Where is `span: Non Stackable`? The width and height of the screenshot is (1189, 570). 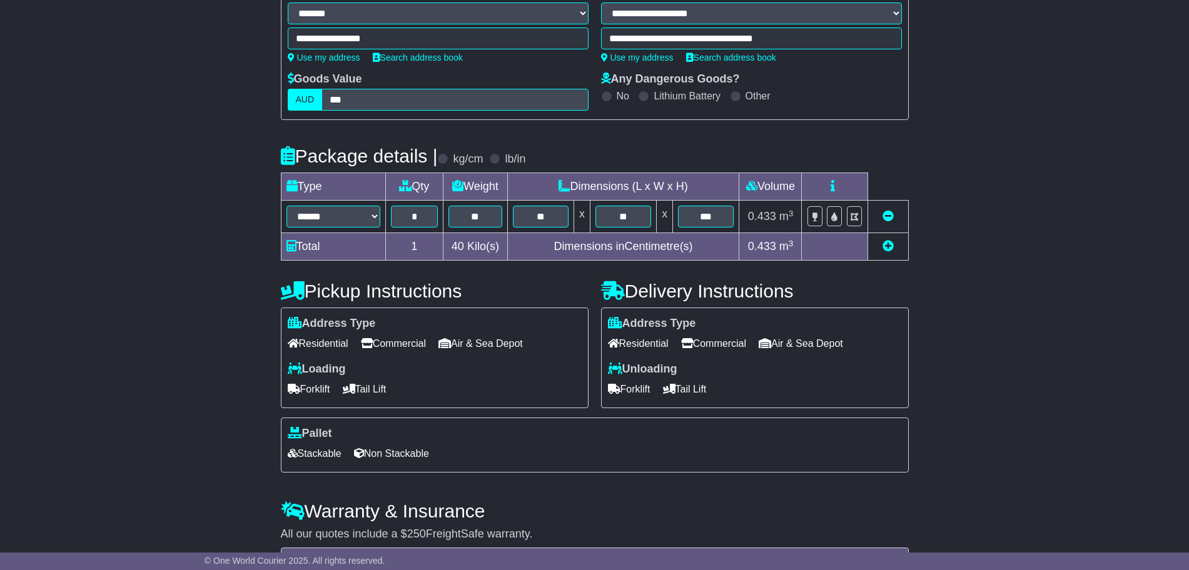 span: Non Stackable is located at coordinates (391, 453).